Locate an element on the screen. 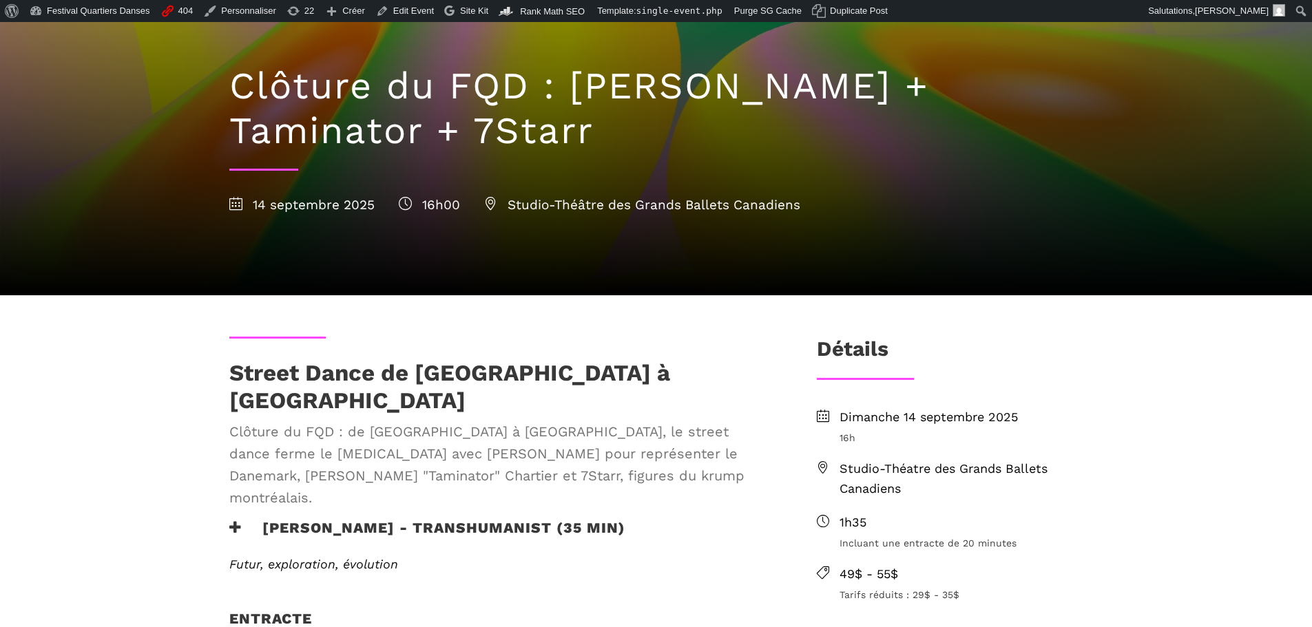 This screenshot has width=1312, height=627. span: Rank Math SEO is located at coordinates (552, 11).